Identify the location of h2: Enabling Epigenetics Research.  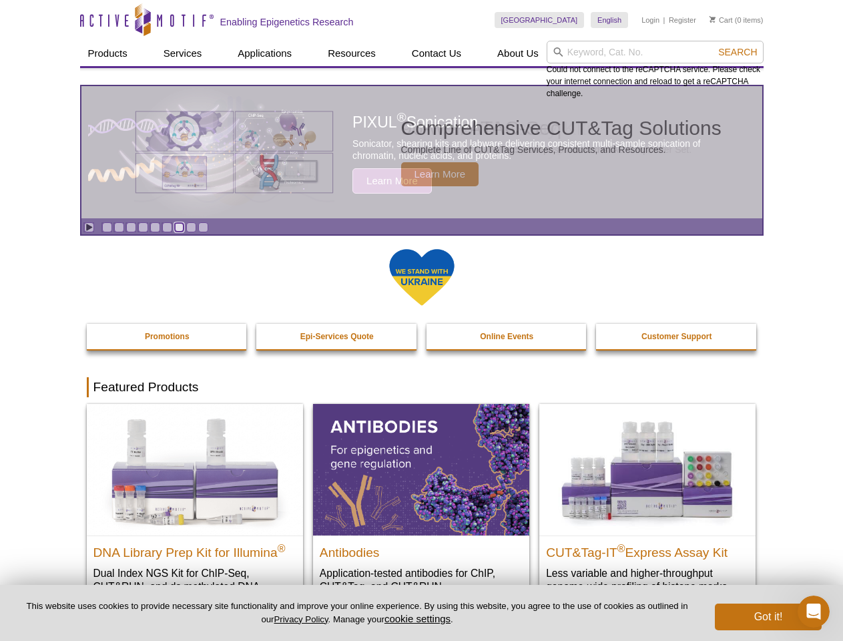
(287, 22).